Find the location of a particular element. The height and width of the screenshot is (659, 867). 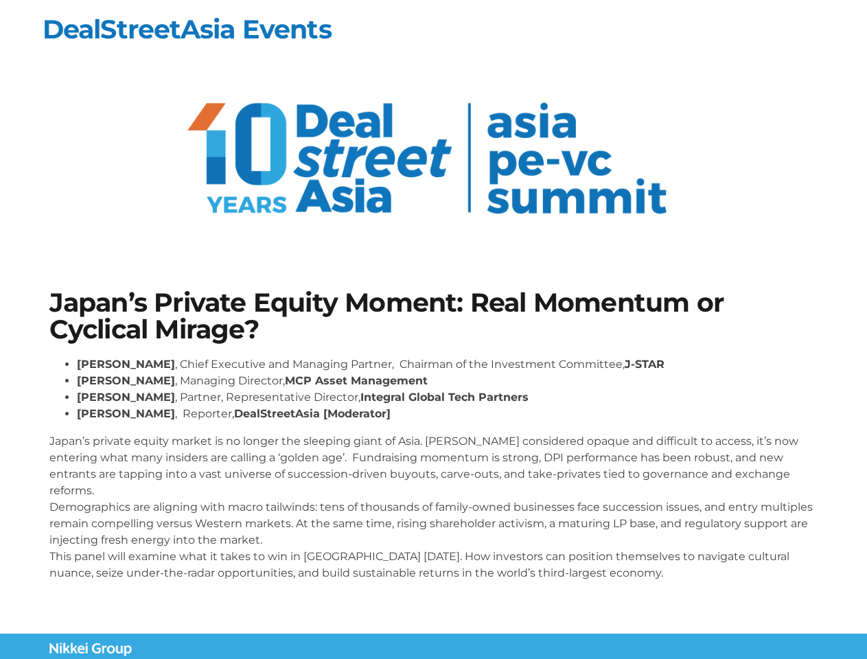

a: DealStreetAsia Events is located at coordinates (187, 29).